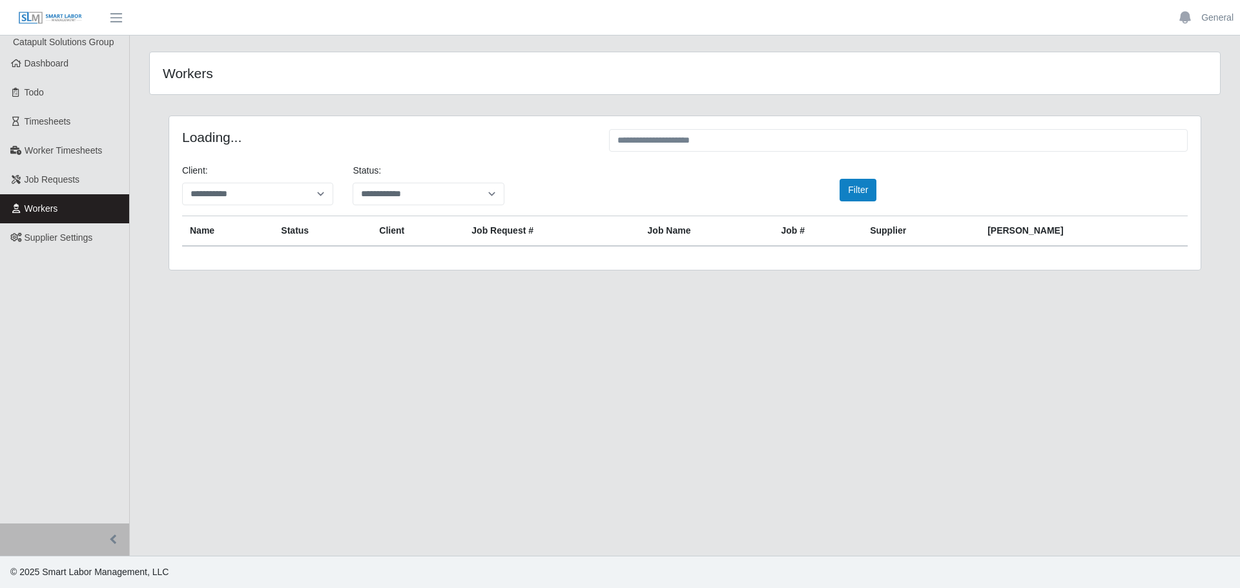  I want to click on th: Client, so click(417, 231).